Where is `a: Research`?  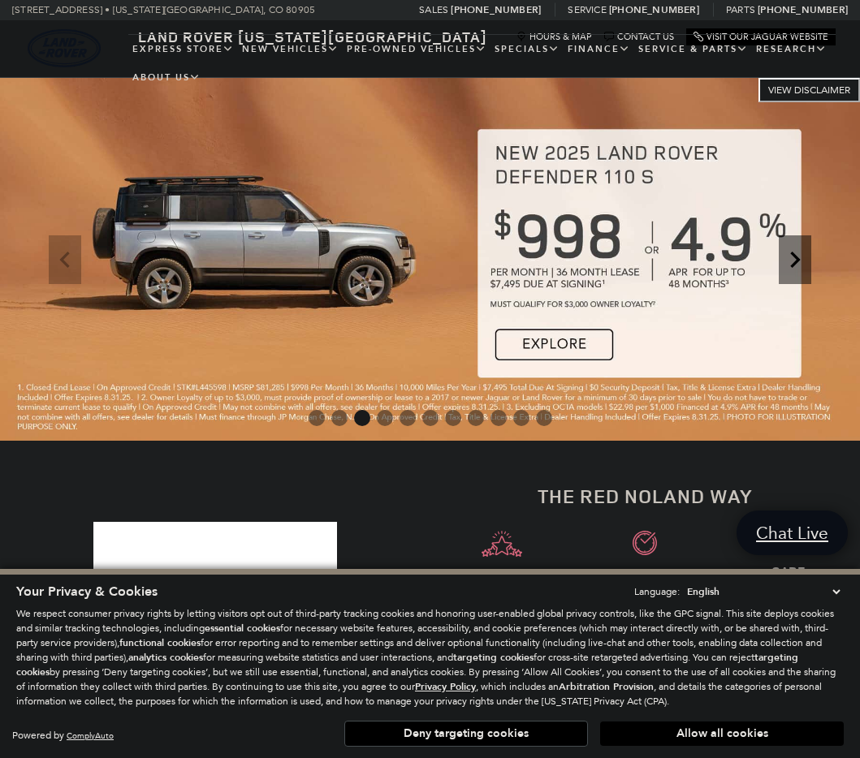
a: Research is located at coordinates (791, 49).